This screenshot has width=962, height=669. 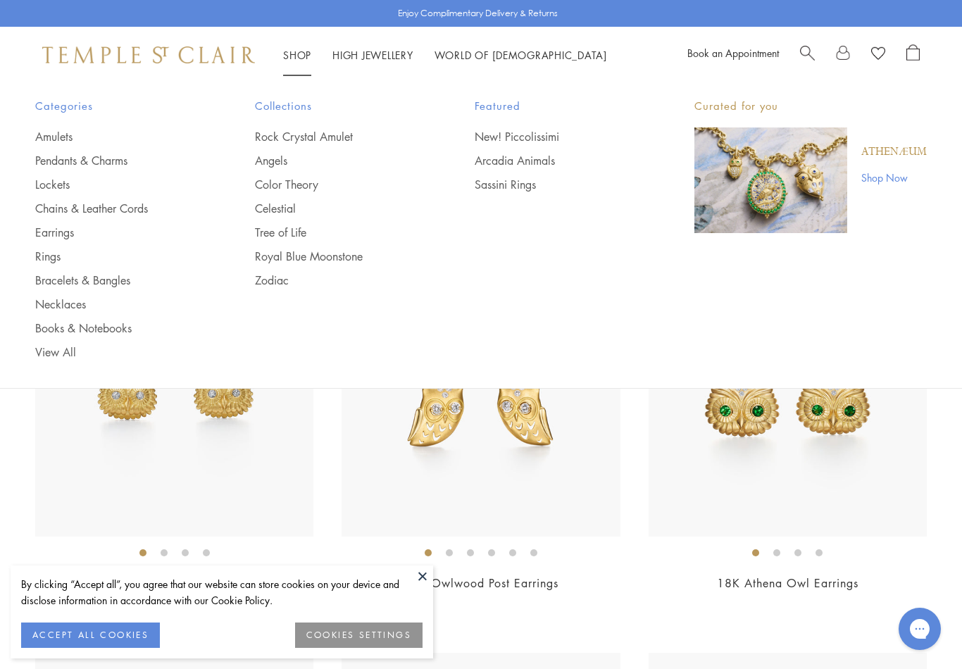 I want to click on button: Gorgias live chat, so click(x=28, y=26).